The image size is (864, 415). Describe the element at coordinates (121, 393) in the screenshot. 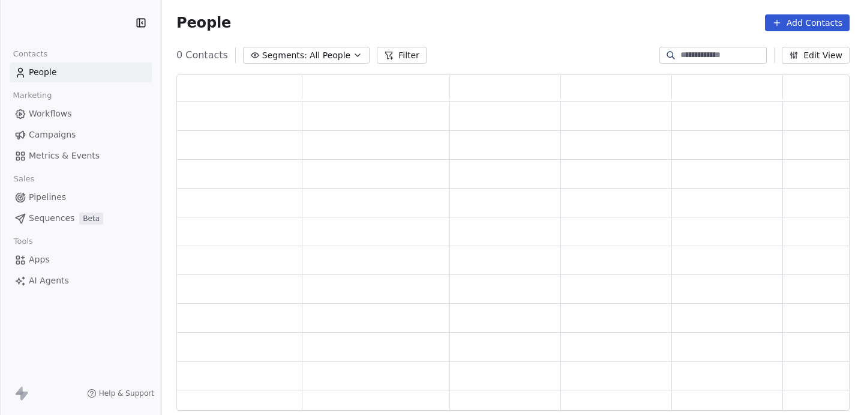

I see `a: Help & Support` at that location.